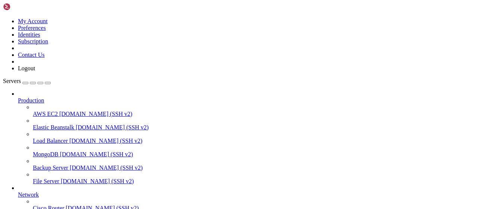 This screenshot has width=478, height=209. Describe the element at coordinates (246, 100) in the screenshot. I see `a: Production` at that location.